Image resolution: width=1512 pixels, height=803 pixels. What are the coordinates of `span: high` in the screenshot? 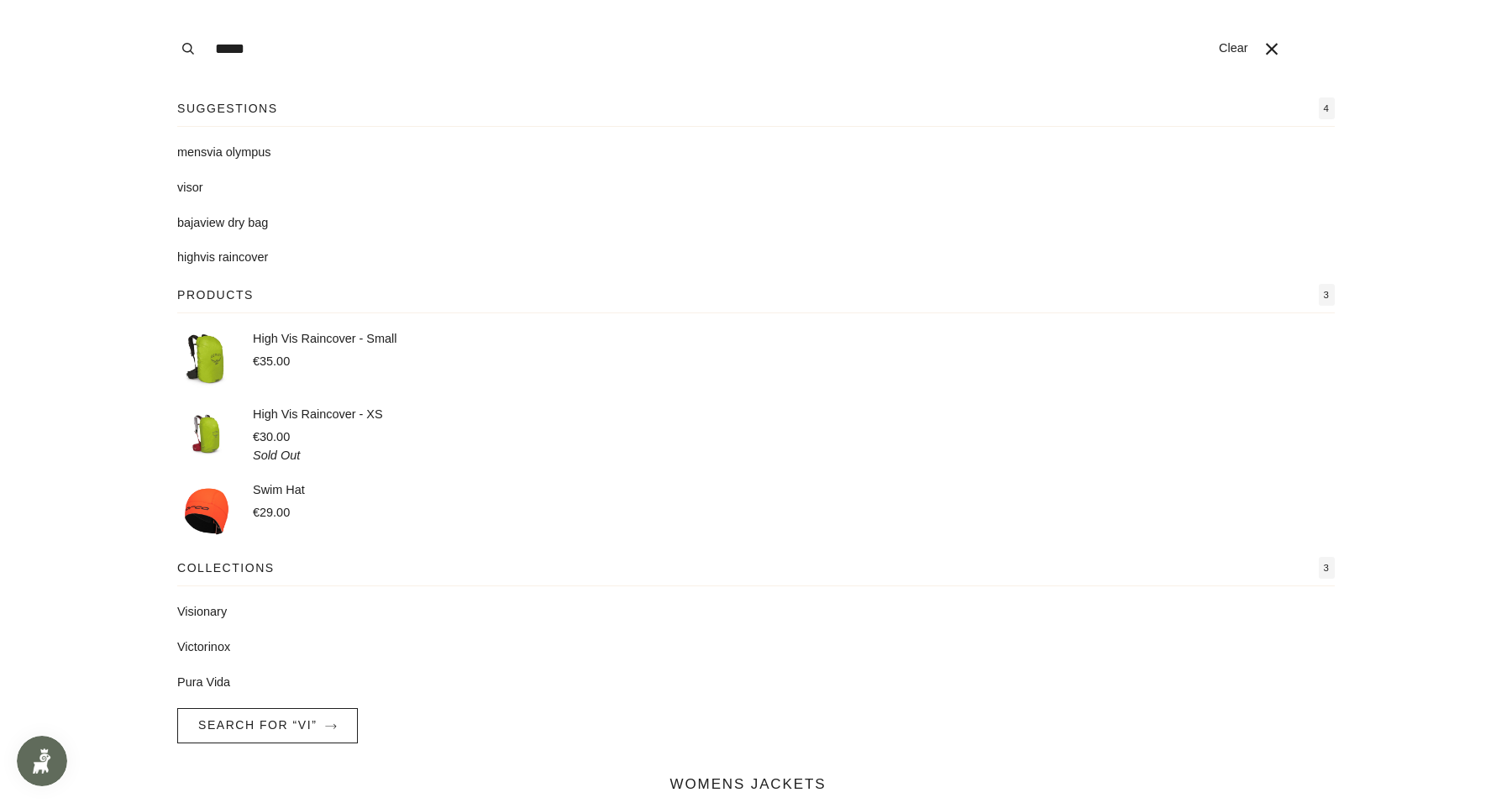 It's located at (188, 257).